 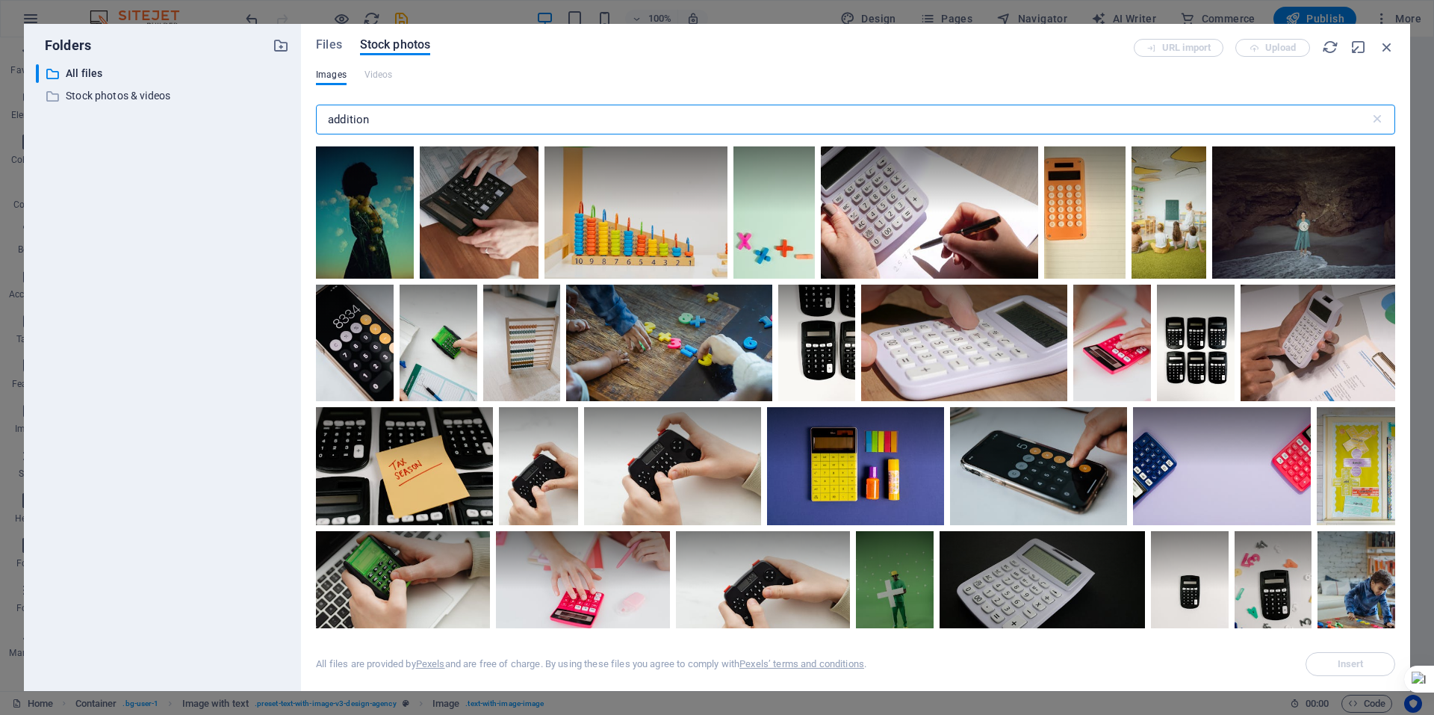 I want to click on span: Images, so click(x=331, y=75).